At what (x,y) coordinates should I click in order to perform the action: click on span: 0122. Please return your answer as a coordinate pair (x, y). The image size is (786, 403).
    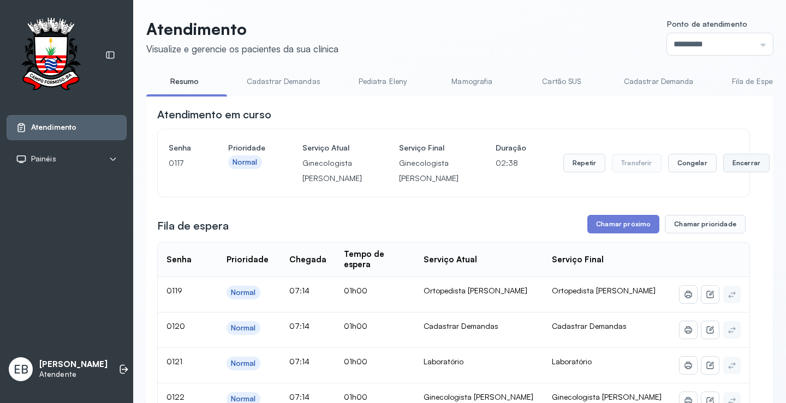
    Looking at the image, I should click on (175, 397).